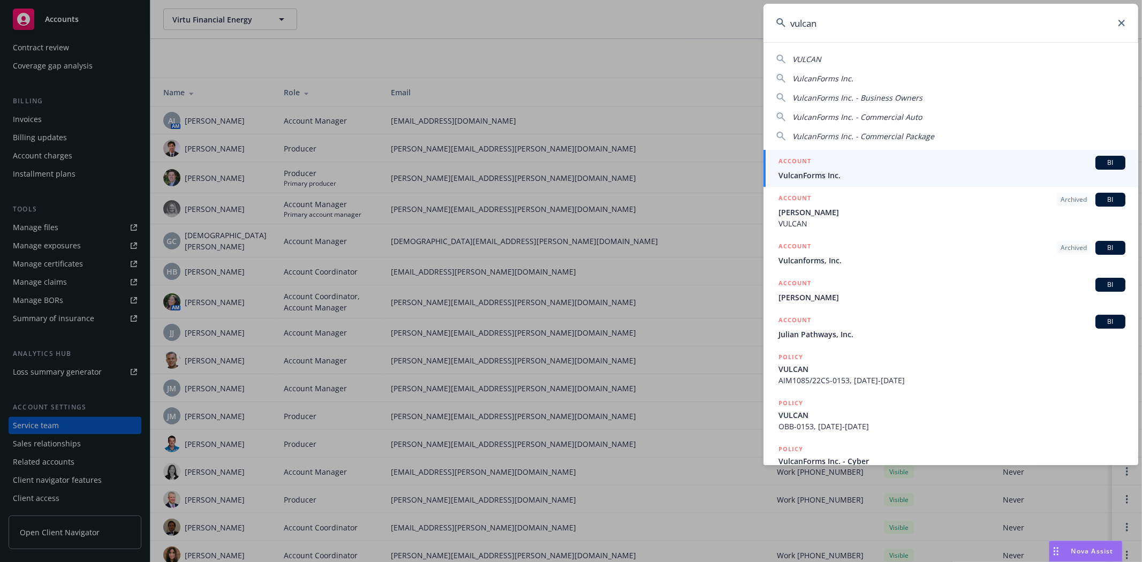 The height and width of the screenshot is (562, 1142). Describe the element at coordinates (951, 168) in the screenshot. I see `a: ACCOUNTBIVulcanForms Inc.` at that location.